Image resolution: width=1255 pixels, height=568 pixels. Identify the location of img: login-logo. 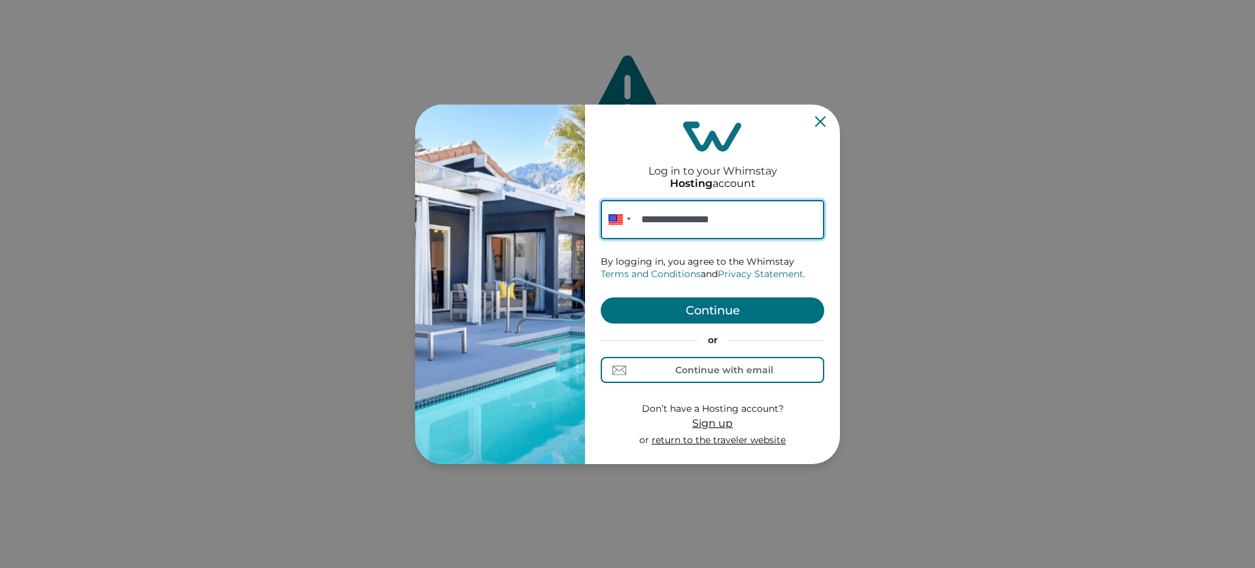
(713, 137).